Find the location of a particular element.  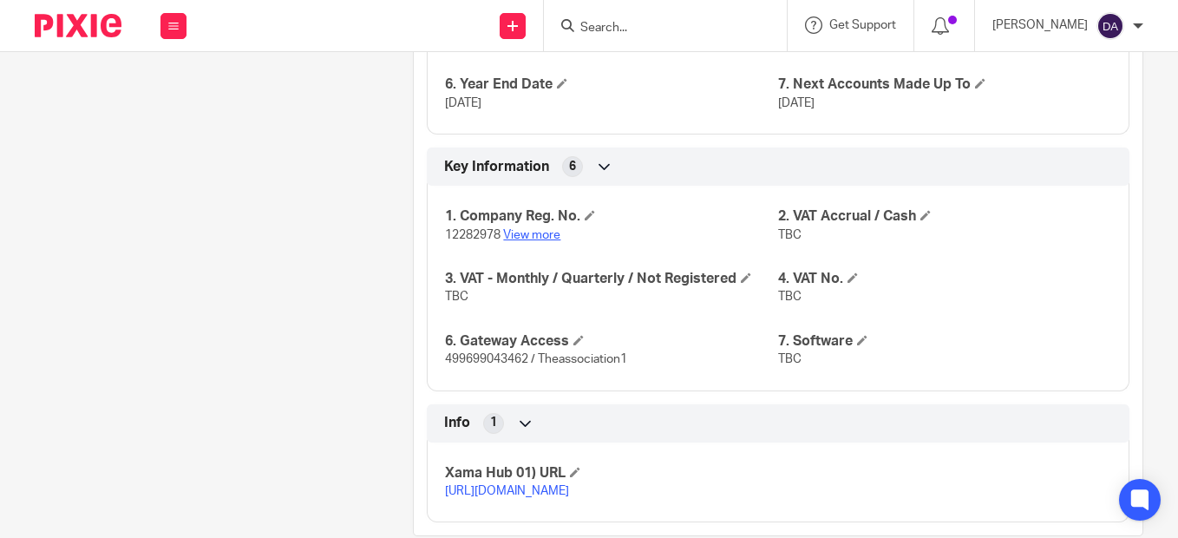

span: 12282978 is located at coordinates (473, 235).